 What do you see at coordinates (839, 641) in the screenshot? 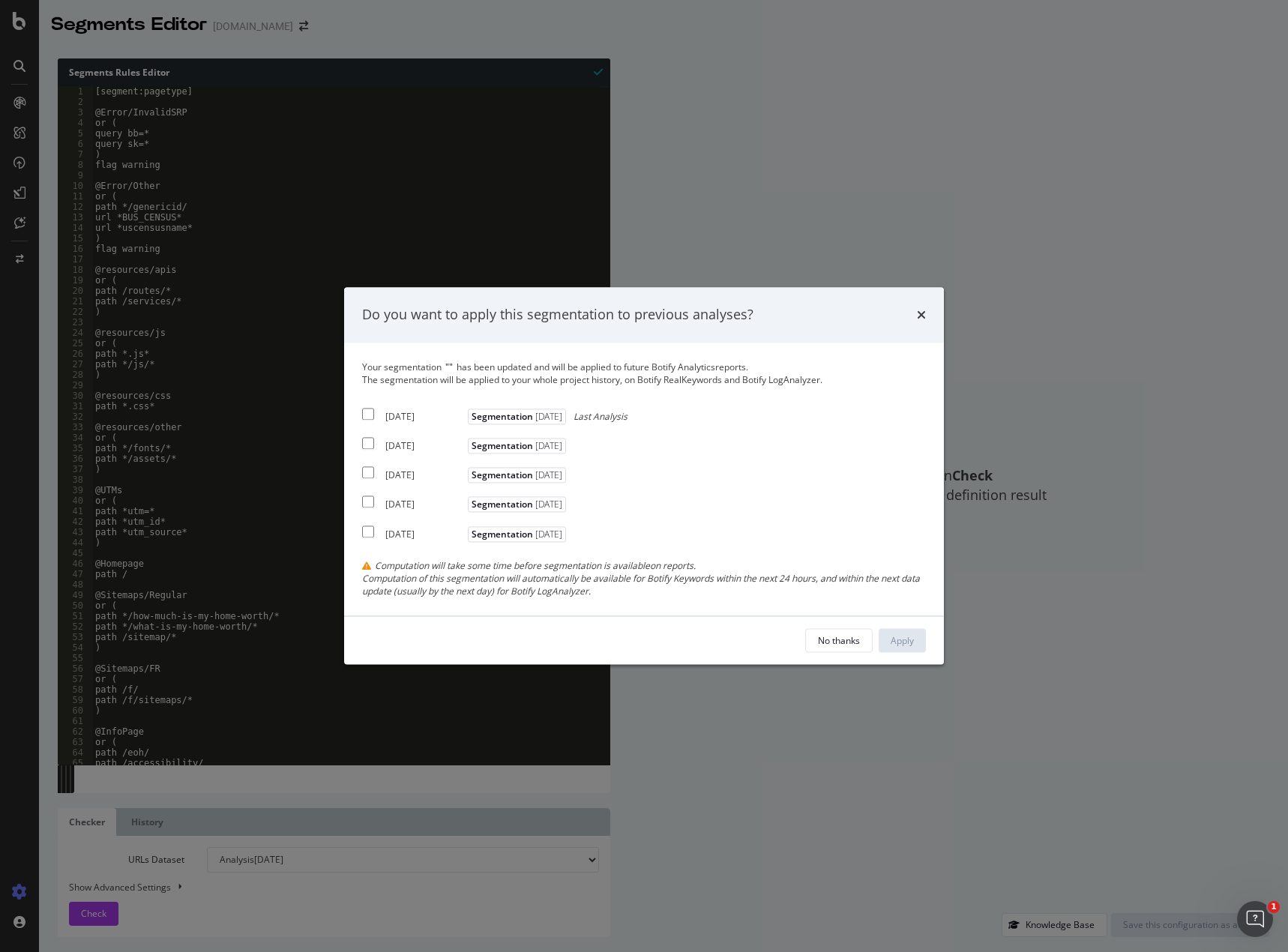
I see `button: No thanks` at bounding box center [839, 641].